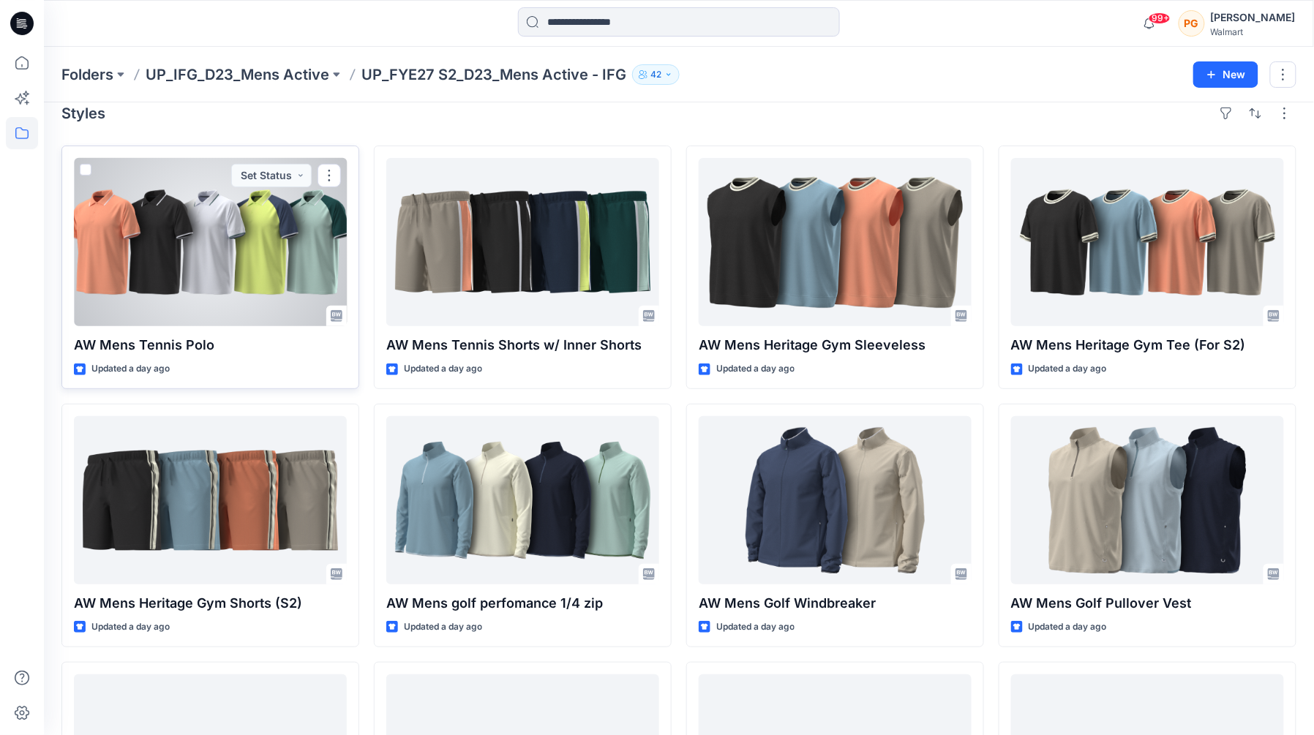 This screenshot has height=735, width=1314. What do you see at coordinates (522, 500) in the screenshot?
I see `a: AW Mens golf perfomance 1/4 zip` at bounding box center [522, 500].